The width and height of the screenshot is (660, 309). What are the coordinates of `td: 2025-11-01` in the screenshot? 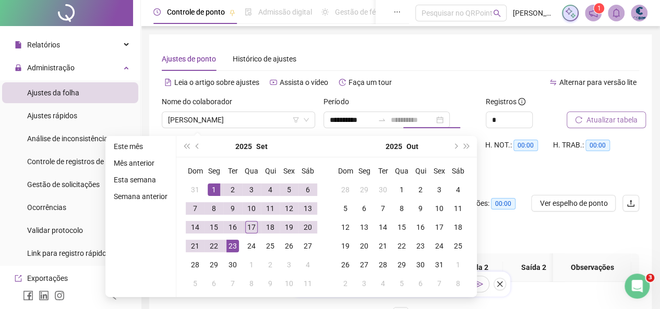 It's located at (458, 265).